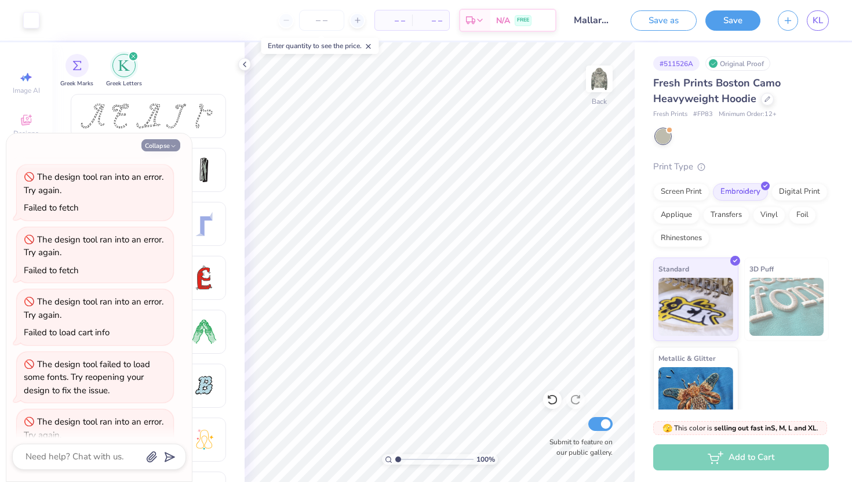 The width and height of the screenshot is (852, 482). What do you see at coordinates (67, 332) in the screenshot?
I see `div: Failed to load cart info` at bounding box center [67, 332].